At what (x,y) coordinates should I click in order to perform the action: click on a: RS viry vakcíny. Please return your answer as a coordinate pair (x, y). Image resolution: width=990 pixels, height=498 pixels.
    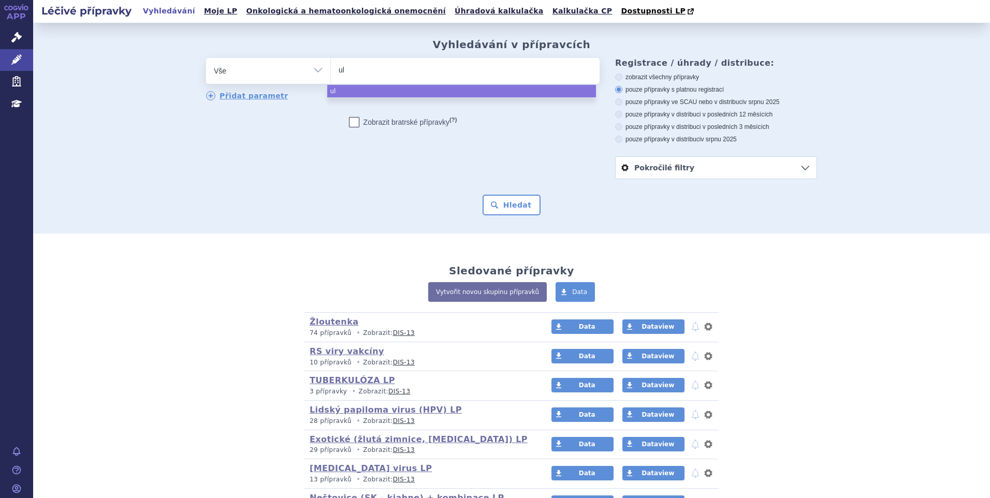
    Looking at the image, I should click on (347, 351).